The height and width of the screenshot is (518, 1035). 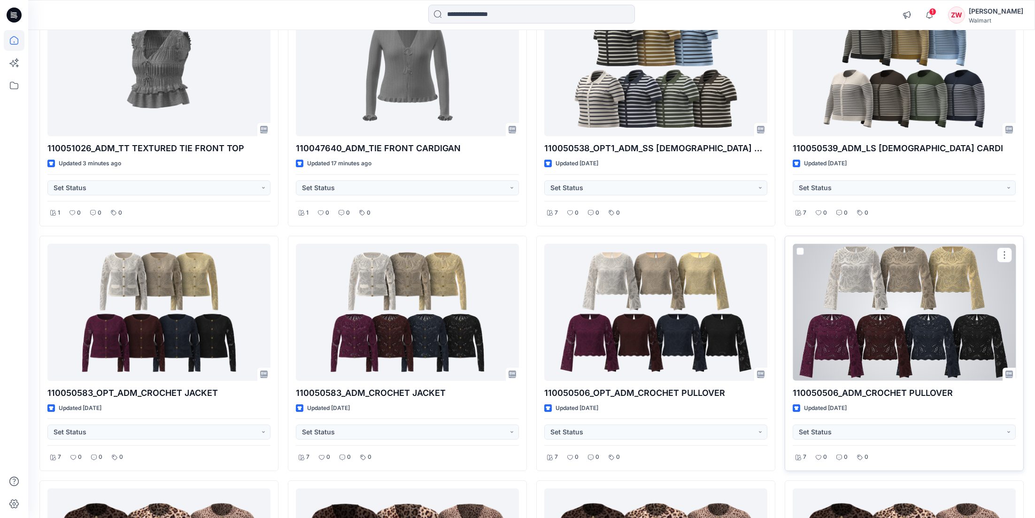 I want to click on span: 1, so click(x=933, y=12).